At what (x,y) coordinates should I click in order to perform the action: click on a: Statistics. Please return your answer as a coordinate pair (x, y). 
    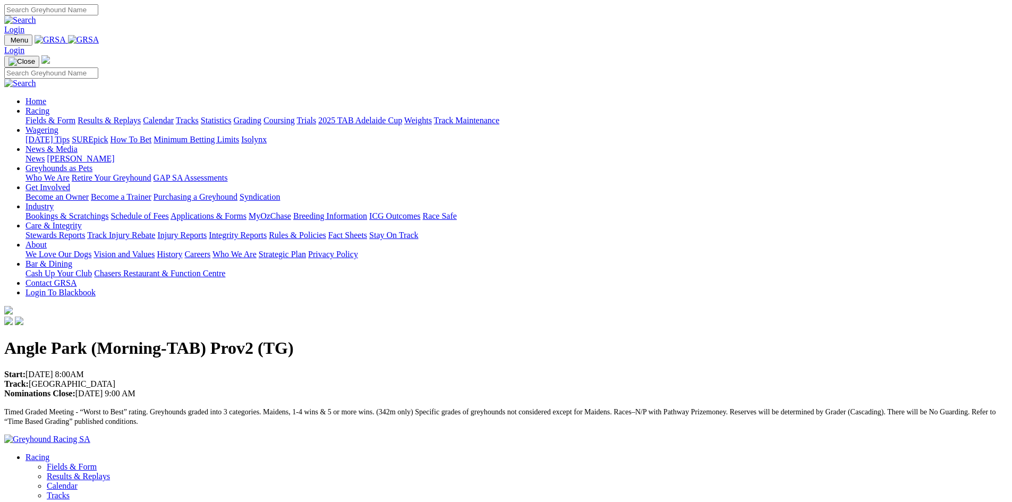
    Looking at the image, I should click on (216, 120).